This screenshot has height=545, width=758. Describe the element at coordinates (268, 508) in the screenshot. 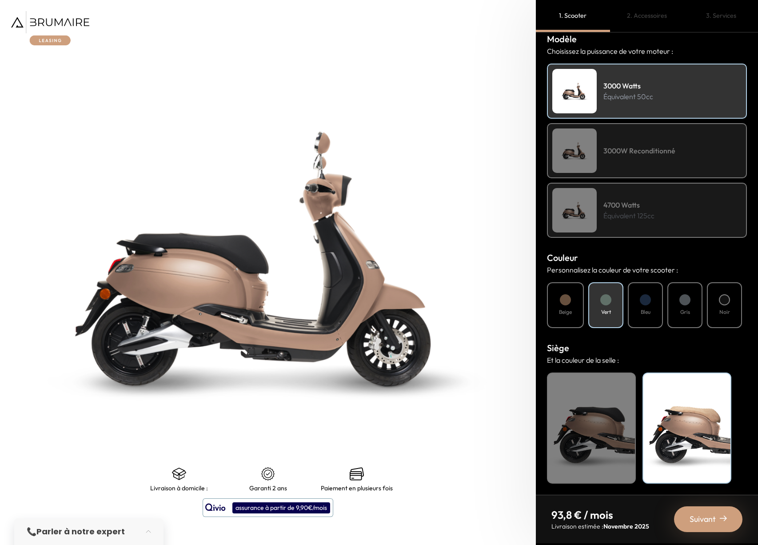

I see `button: assurance à partir de 9,90€/mois` at that location.